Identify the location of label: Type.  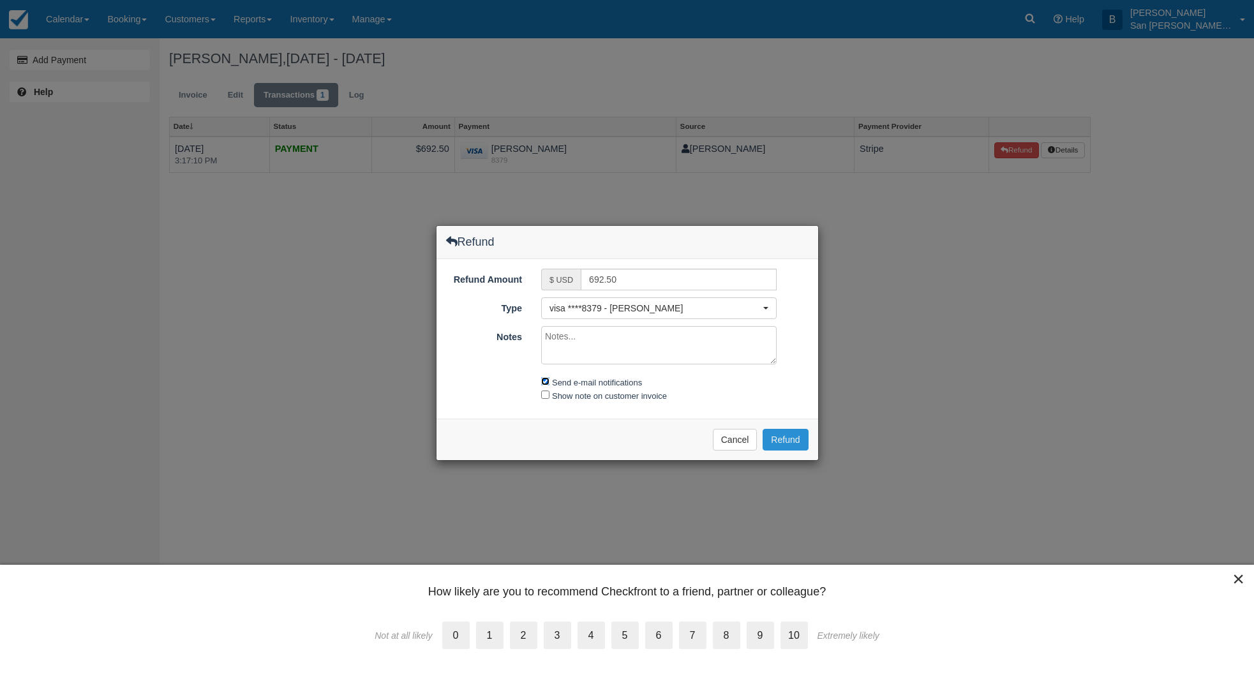
(485, 306).